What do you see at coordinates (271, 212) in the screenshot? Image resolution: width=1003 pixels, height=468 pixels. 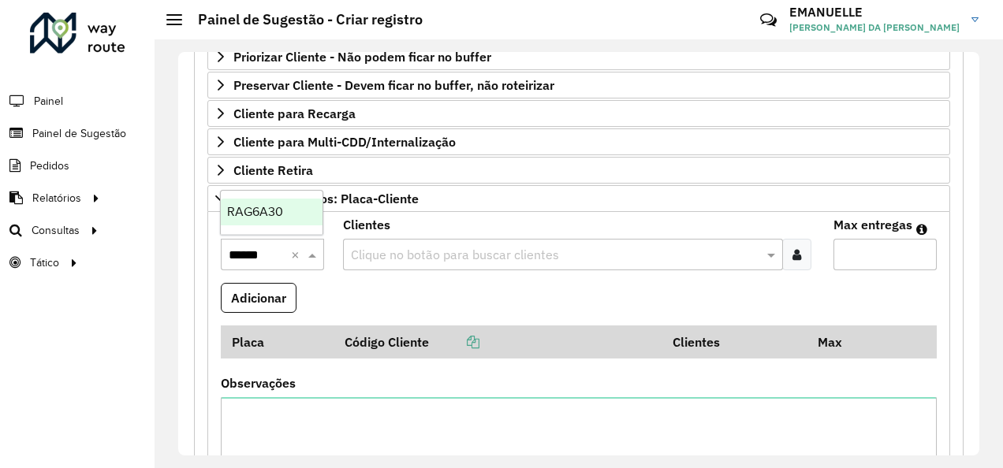 I see `ng-dropdown-panel: Options list` at bounding box center [271, 212].